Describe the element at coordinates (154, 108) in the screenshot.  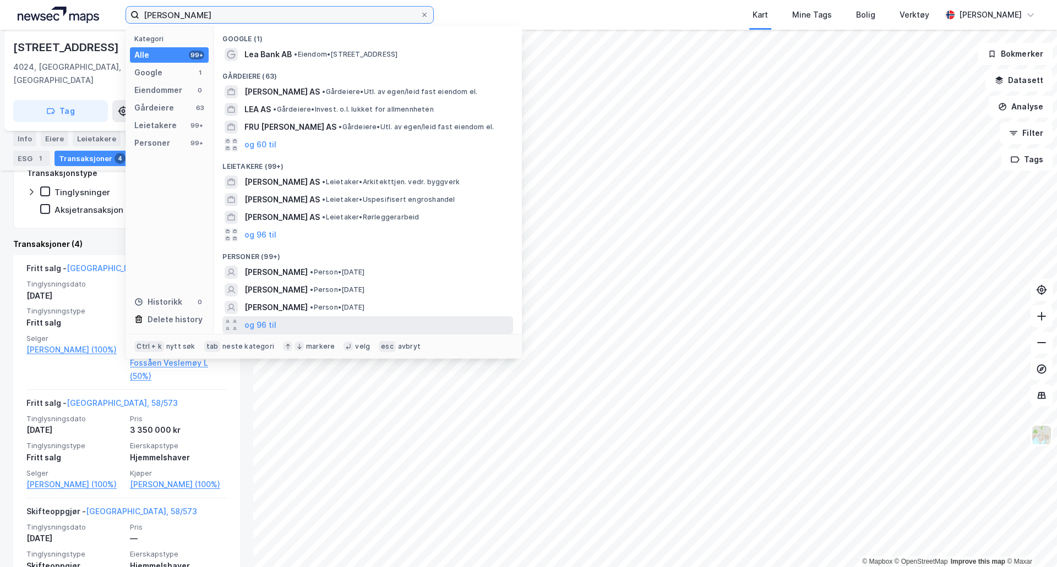
I see `div: Gårdeiere` at that location.